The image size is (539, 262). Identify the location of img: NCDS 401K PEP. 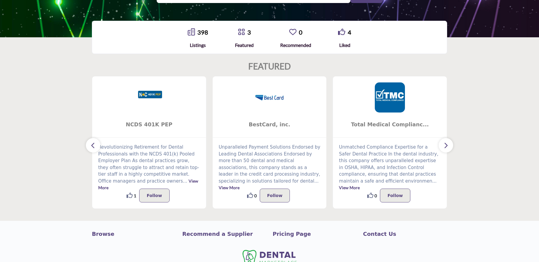
(149, 98).